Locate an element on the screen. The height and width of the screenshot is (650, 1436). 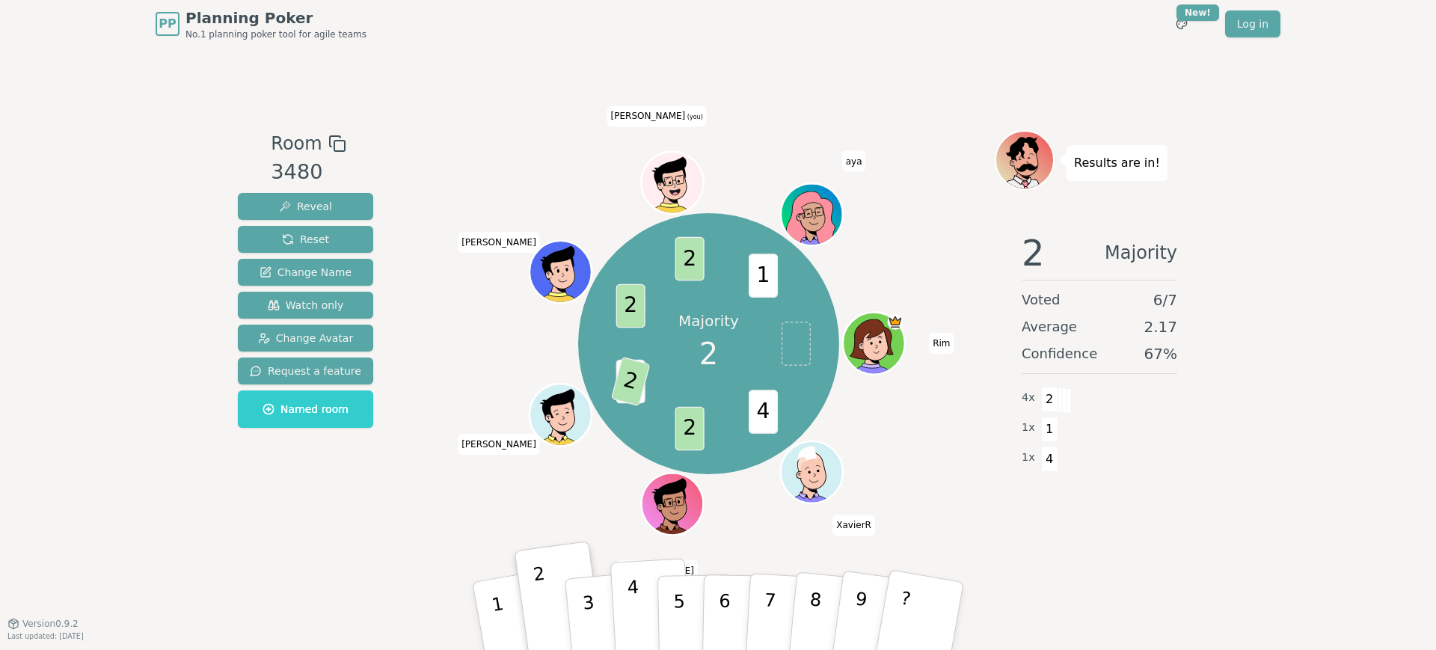
p: Results are in! is located at coordinates (1116, 163).